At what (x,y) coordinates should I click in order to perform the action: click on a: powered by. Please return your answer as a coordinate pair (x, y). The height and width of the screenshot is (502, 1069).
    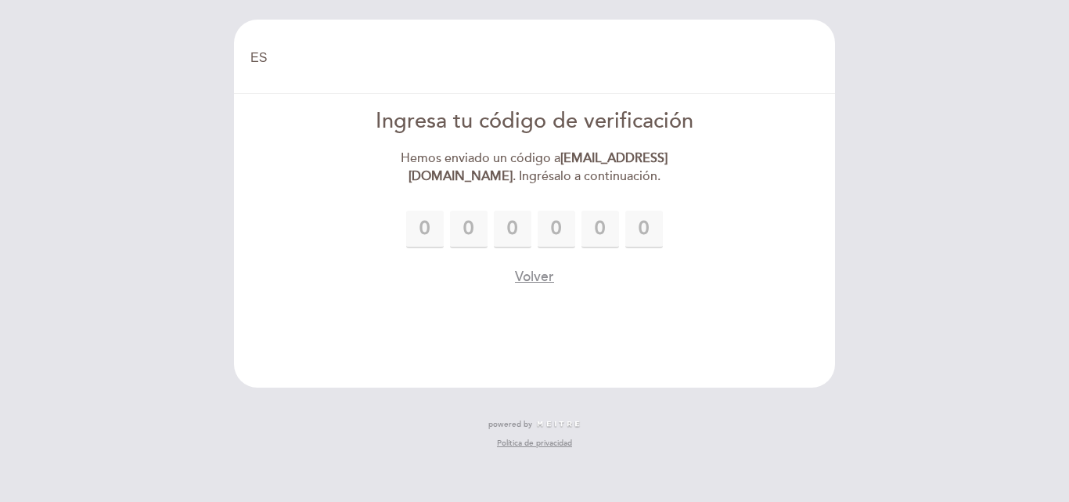
    Looking at the image, I should click on (535, 424).